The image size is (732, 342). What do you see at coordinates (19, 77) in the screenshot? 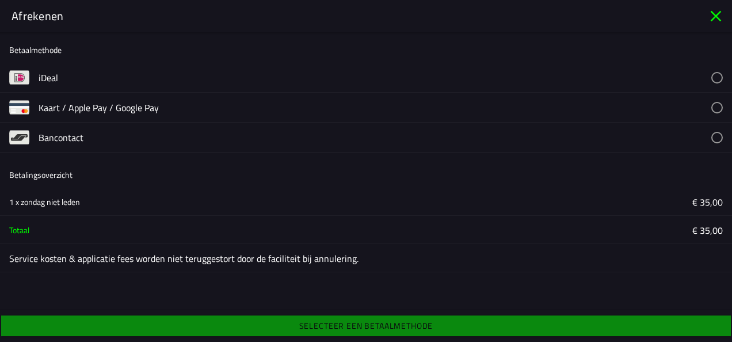
I see `img: payment-ideal.png` at bounding box center [19, 77].